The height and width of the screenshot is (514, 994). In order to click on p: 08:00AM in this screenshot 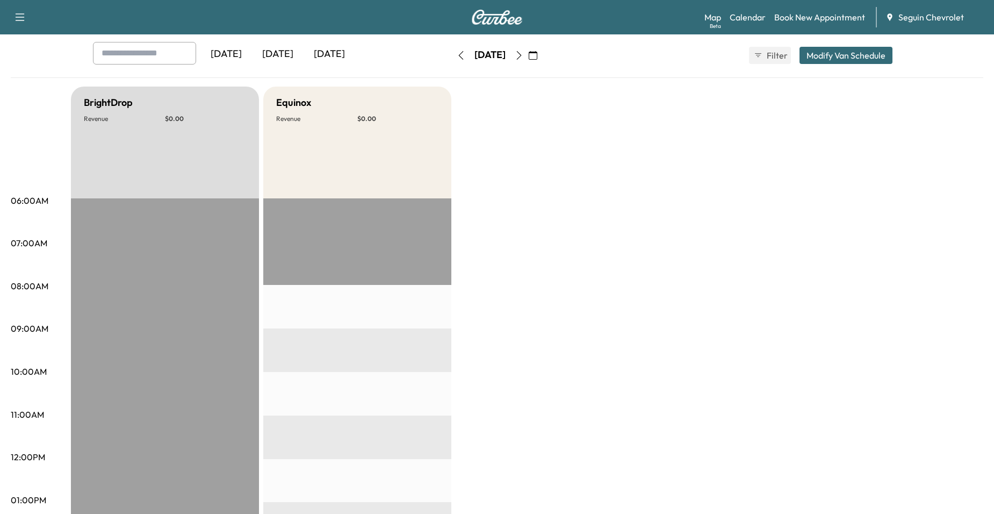, I will do `click(30, 286)`.